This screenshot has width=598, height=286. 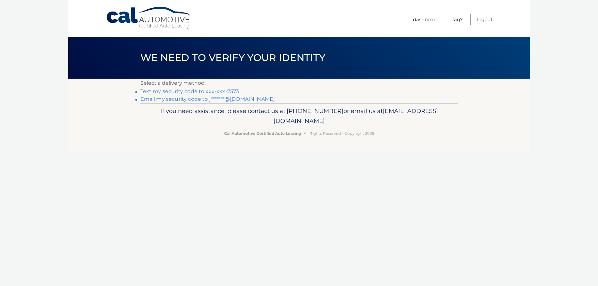 I want to click on a: Dashboard, so click(x=426, y=19).